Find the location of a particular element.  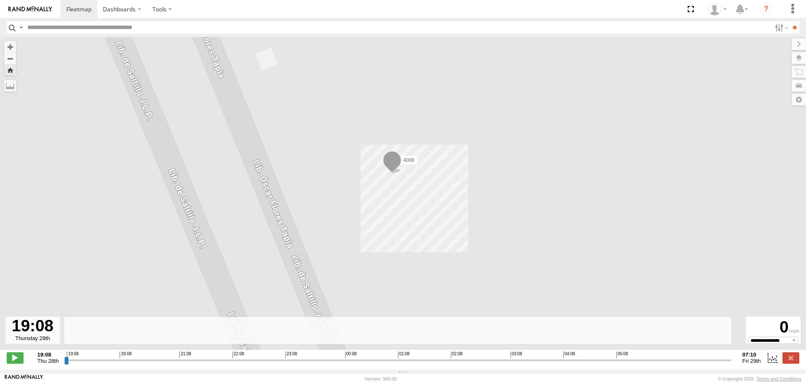

div: © Copyright 2025 - is located at coordinates (760, 378).